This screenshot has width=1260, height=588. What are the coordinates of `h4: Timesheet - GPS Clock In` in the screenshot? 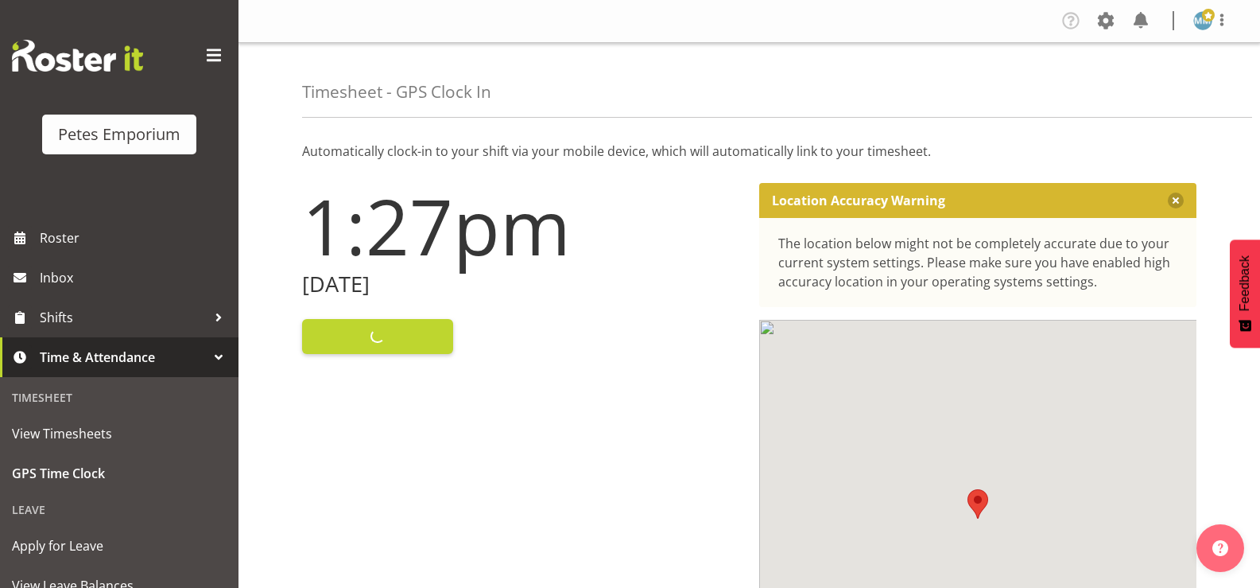 It's located at (397, 91).